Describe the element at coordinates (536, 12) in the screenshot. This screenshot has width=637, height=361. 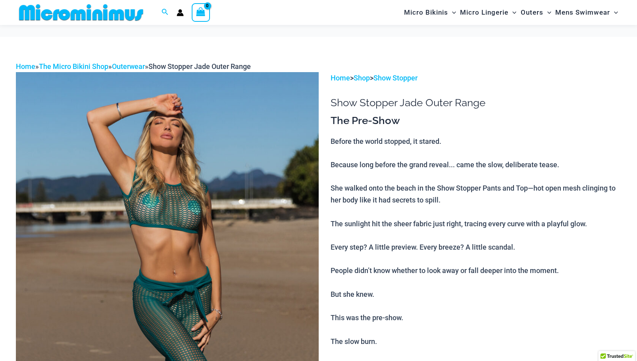
I see `a: OutersMenu ToggleMenu Toggle` at that location.